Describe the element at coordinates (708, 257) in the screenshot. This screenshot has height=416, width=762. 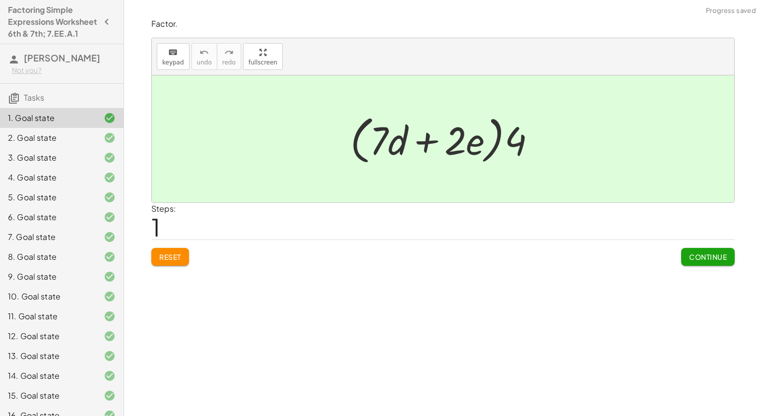
I see `button: Continue` at that location.